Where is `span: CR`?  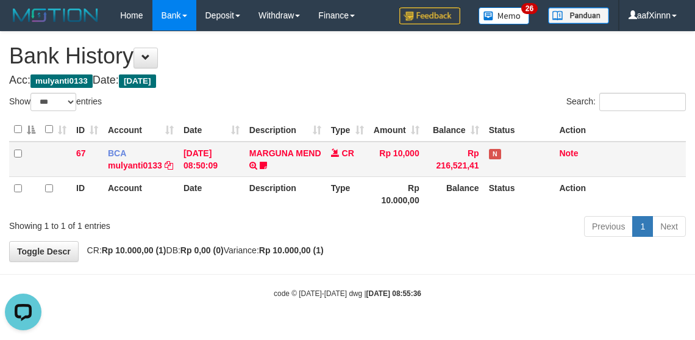
span: CR is located at coordinates (348, 153).